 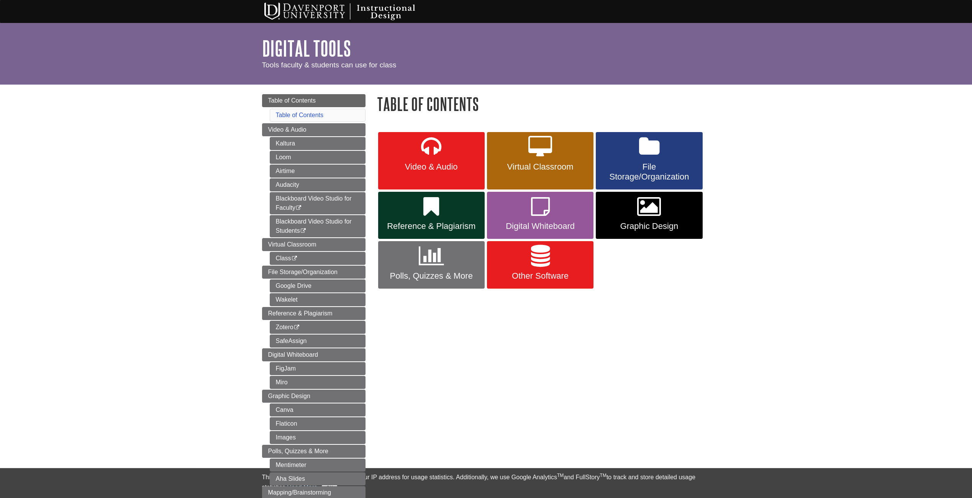 I want to click on h1: Table of Contents, so click(x=543, y=104).